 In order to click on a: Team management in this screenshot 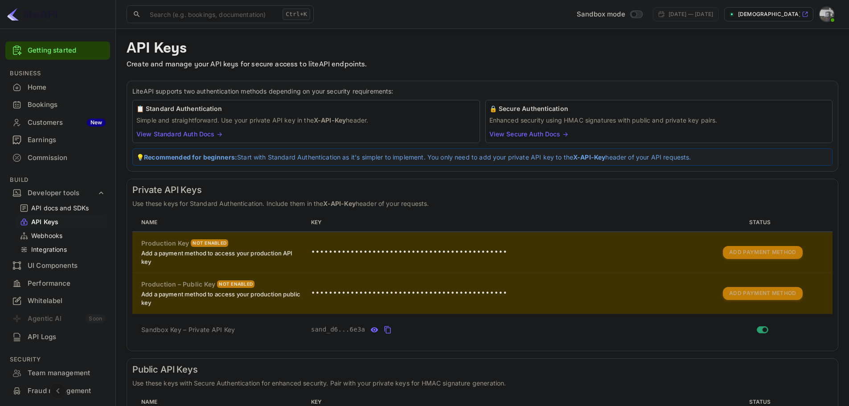, I will do `click(57, 373)`.